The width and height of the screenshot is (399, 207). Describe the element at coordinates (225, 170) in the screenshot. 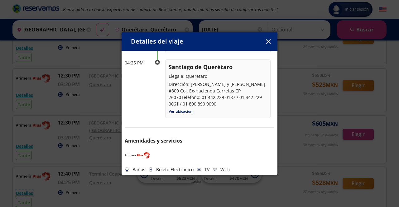

I see `p: Wi-fi` at that location.